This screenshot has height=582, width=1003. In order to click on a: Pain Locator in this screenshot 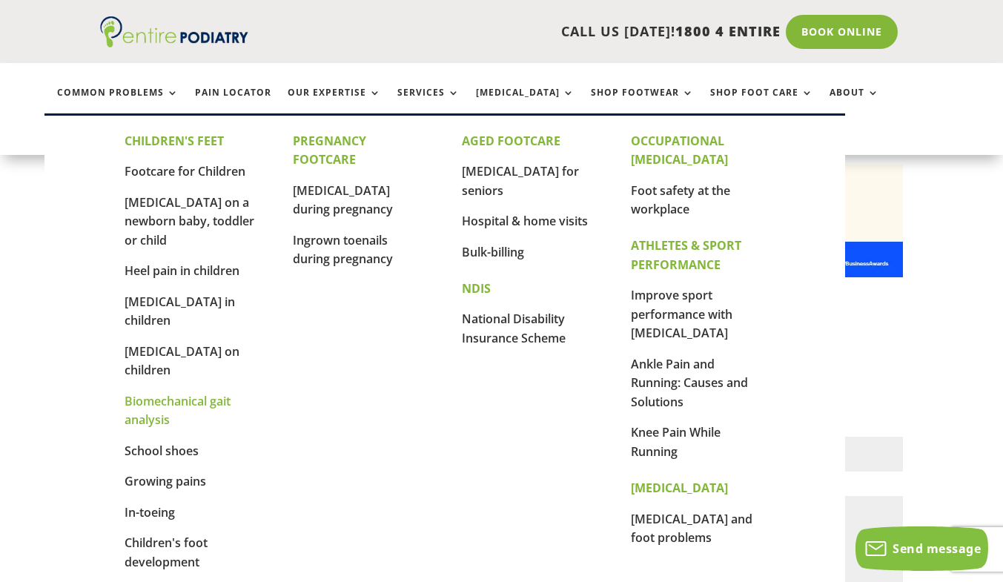, I will do `click(233, 103)`.